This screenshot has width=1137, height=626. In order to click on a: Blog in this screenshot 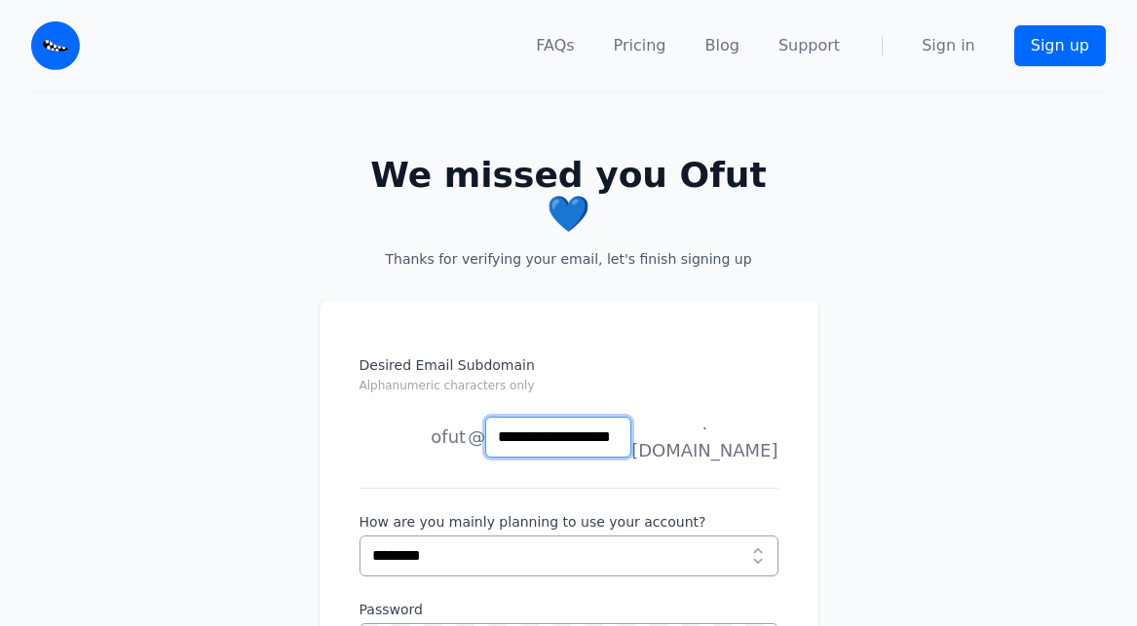, I will do `click(722, 46)`.